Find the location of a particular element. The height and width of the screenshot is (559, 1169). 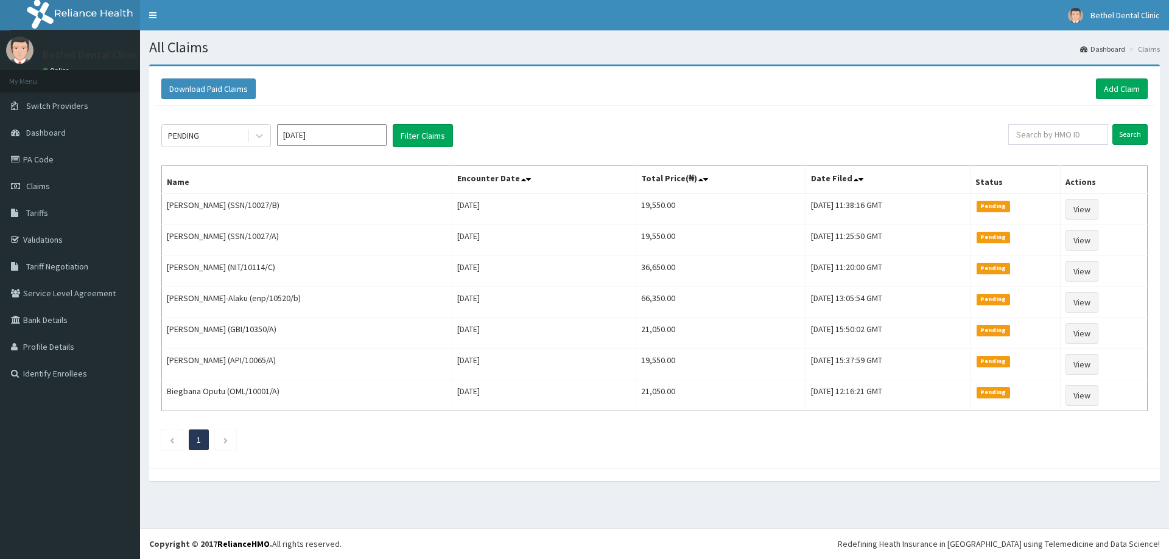

h1: All Claims is located at coordinates (654, 47).